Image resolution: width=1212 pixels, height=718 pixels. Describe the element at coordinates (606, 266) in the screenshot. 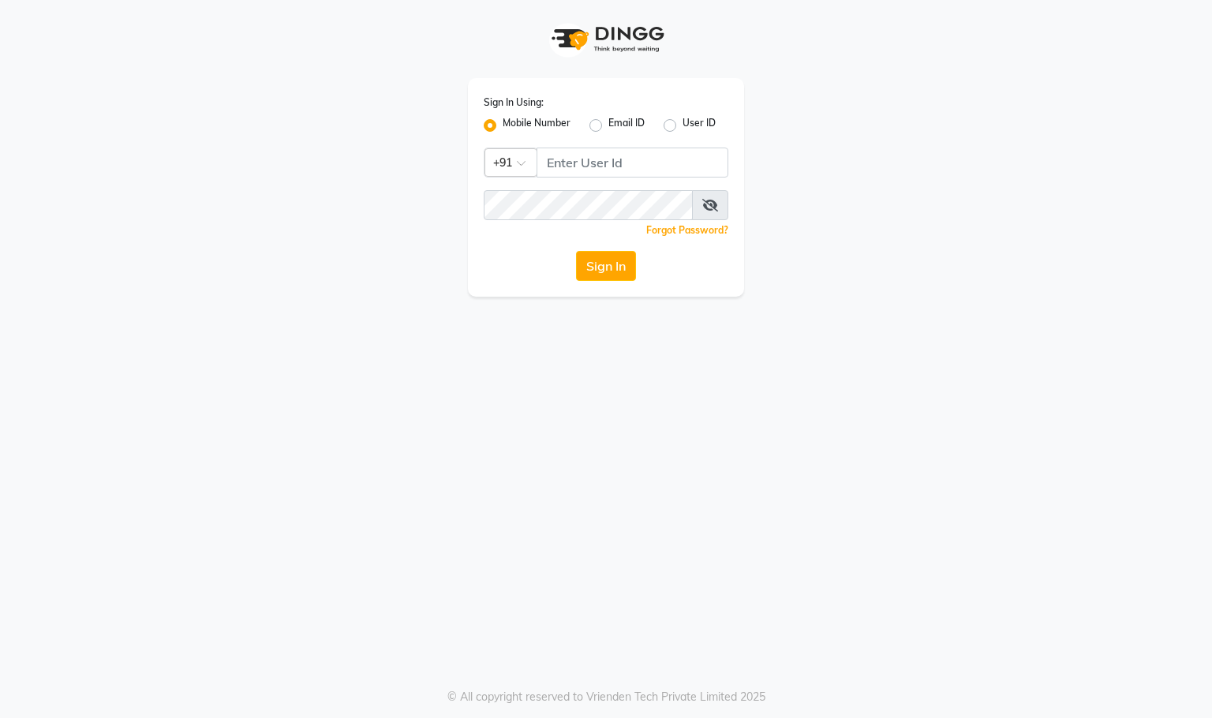

I see `button: Sign In` at that location.